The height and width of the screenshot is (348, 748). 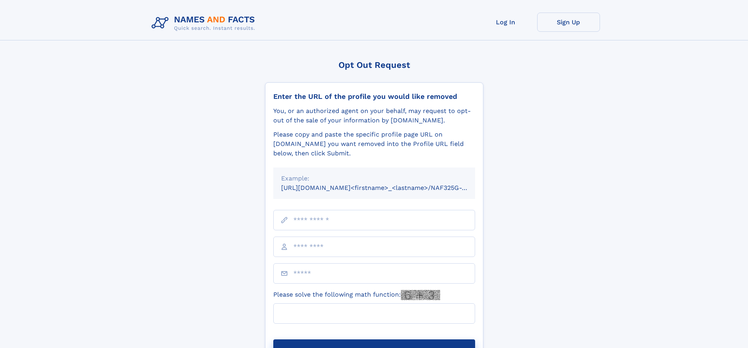 What do you see at coordinates (374, 179) in the screenshot?
I see `div: Example:` at bounding box center [374, 179].